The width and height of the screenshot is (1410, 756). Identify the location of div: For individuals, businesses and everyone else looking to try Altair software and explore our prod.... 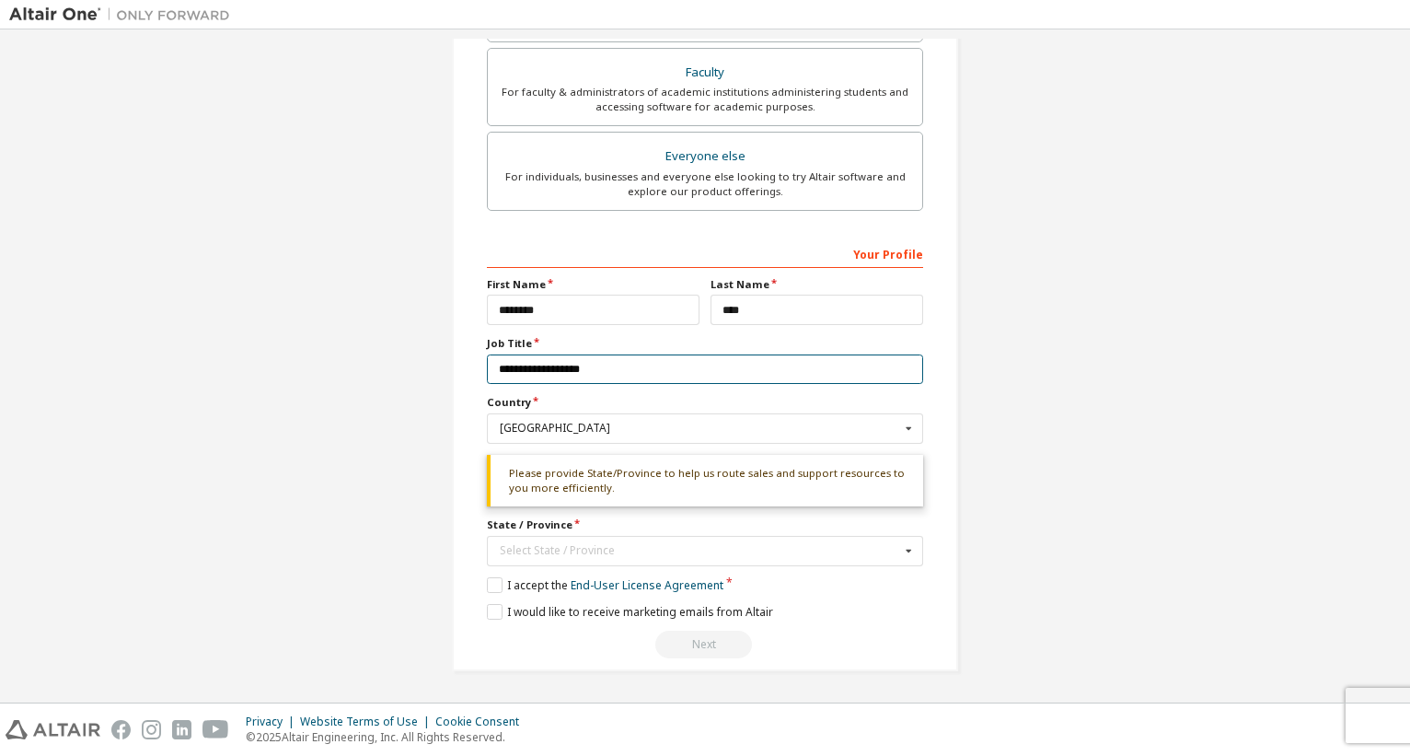
(705, 184).